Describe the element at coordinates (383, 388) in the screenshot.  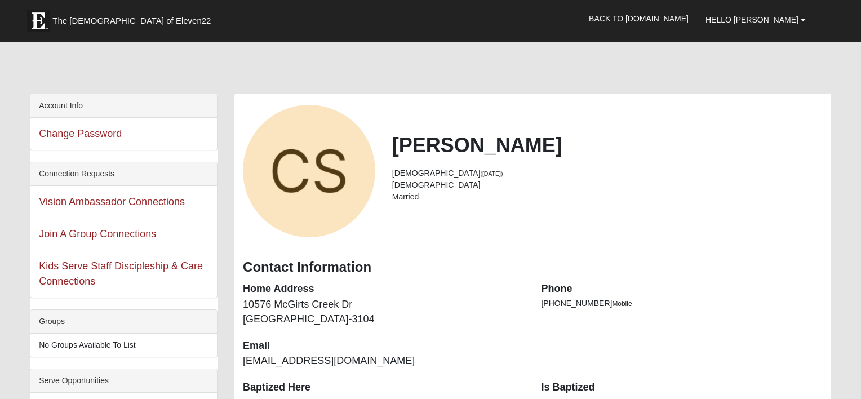
I see `dt: Baptized Here` at that location.